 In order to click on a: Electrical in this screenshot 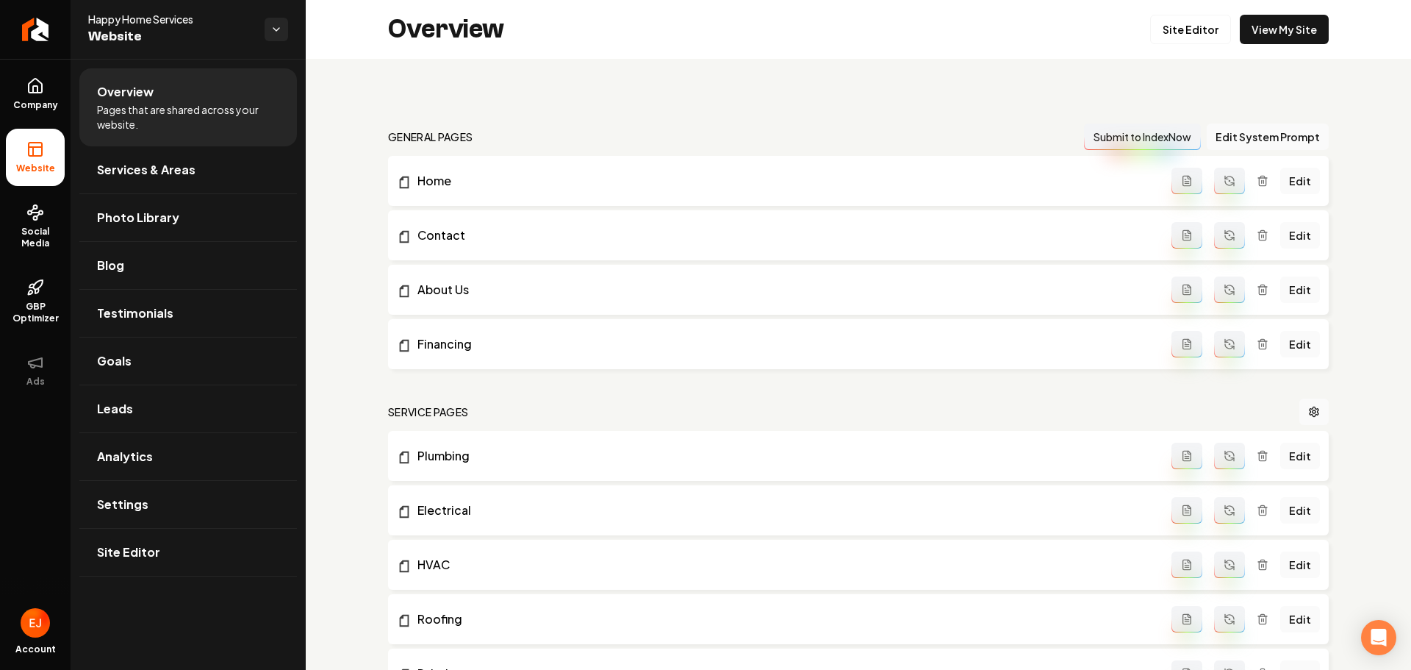, I will do `click(784, 510)`.